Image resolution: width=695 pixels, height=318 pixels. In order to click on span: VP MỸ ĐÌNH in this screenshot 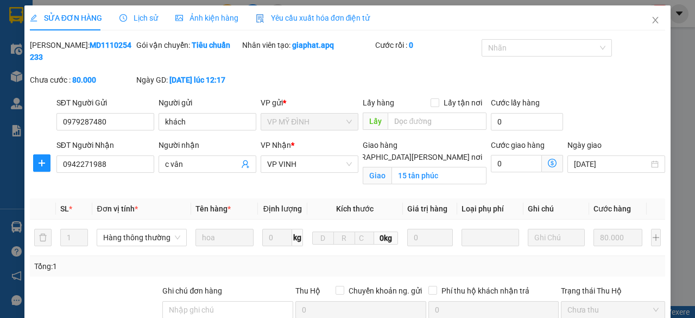, I will do `click(310, 122)`.